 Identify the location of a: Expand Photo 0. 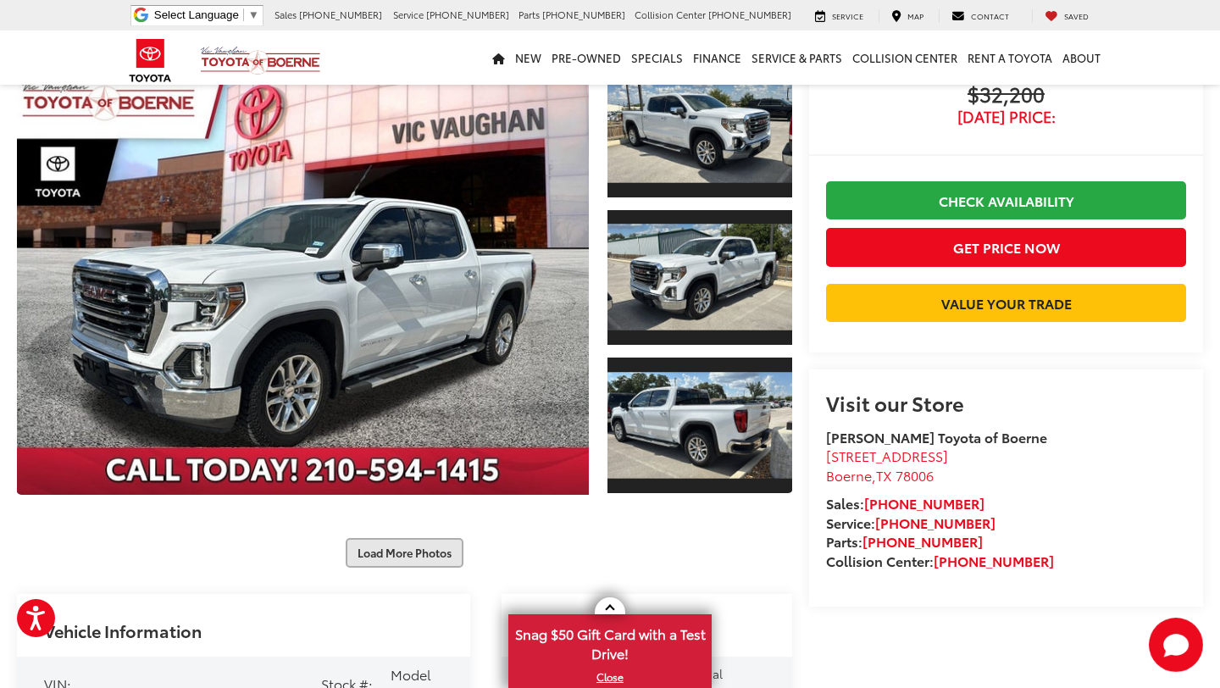
(302, 277).